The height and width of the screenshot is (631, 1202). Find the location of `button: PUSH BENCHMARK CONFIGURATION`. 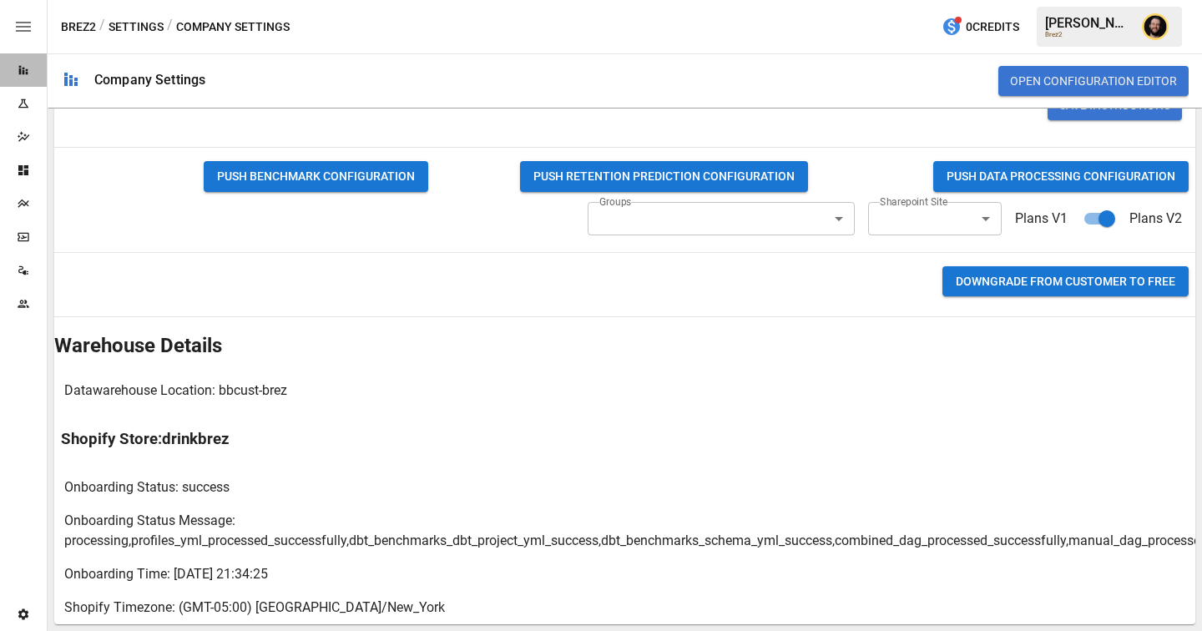

button: PUSH BENCHMARK CONFIGURATION is located at coordinates (316, 176).